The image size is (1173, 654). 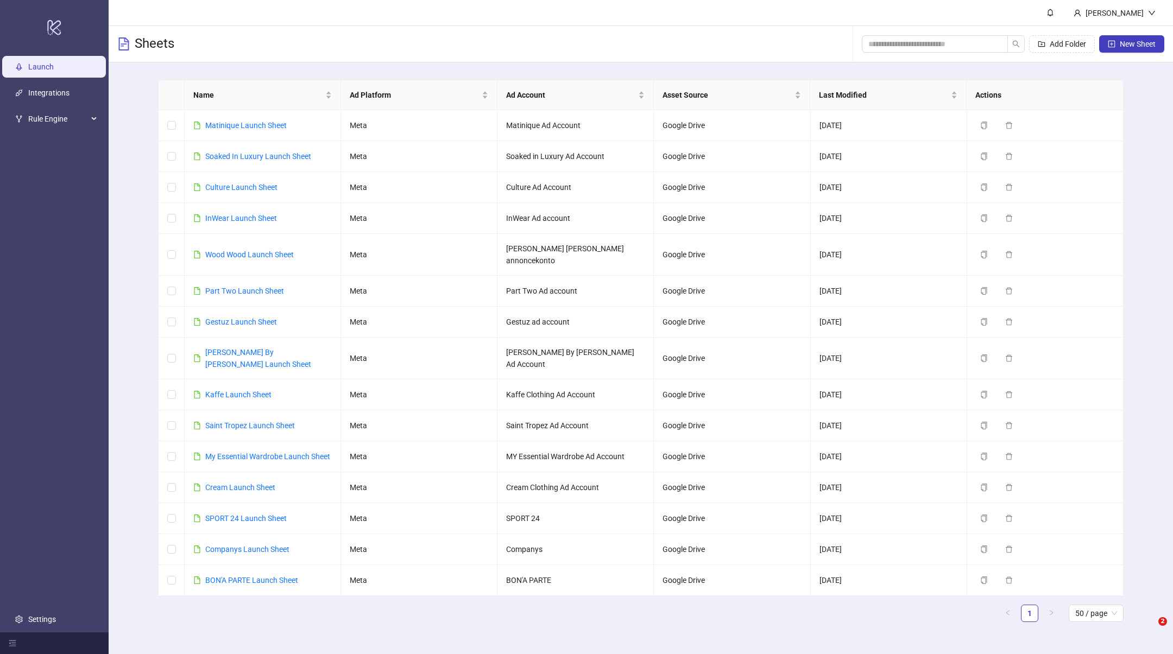 What do you see at coordinates (576, 218) in the screenshot?
I see `td: InWear Ad account` at bounding box center [576, 218].